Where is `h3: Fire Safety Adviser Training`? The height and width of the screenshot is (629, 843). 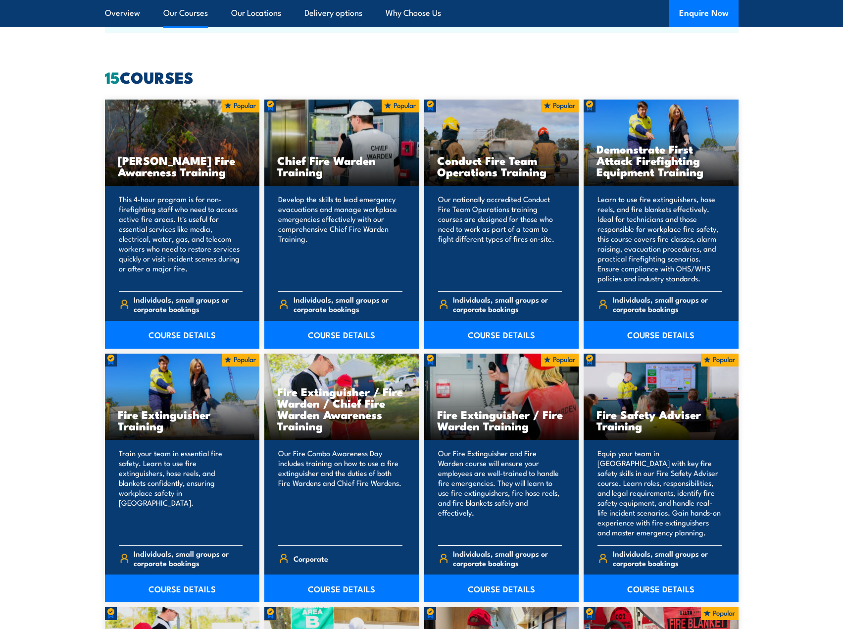
h3: Fire Safety Adviser Training is located at coordinates (661, 420).